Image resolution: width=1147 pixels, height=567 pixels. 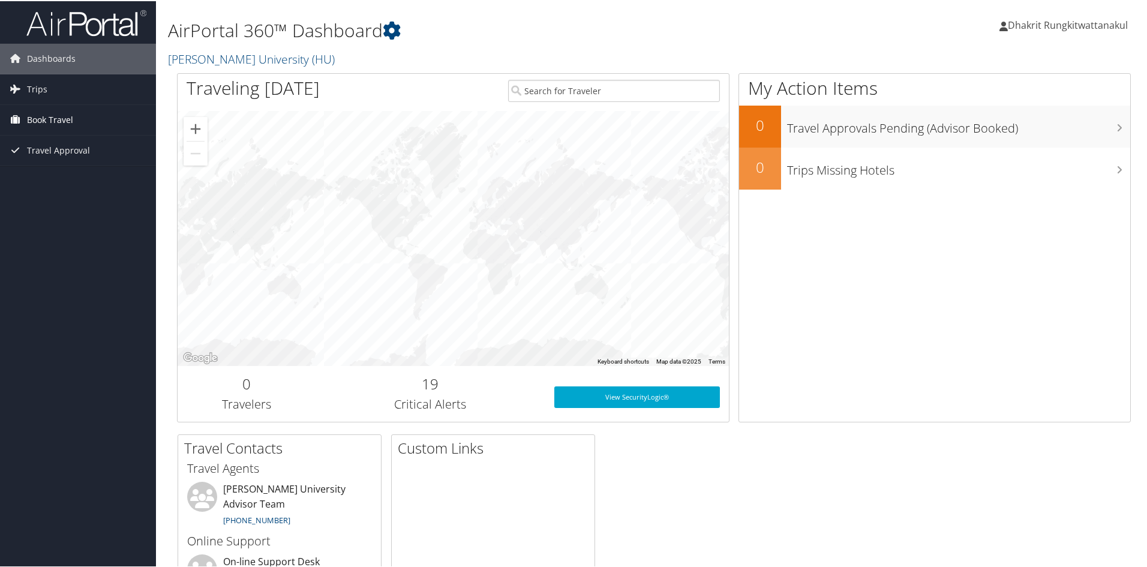 What do you see at coordinates (637, 396) in the screenshot?
I see `a: View SecurityLogic®` at bounding box center [637, 396].